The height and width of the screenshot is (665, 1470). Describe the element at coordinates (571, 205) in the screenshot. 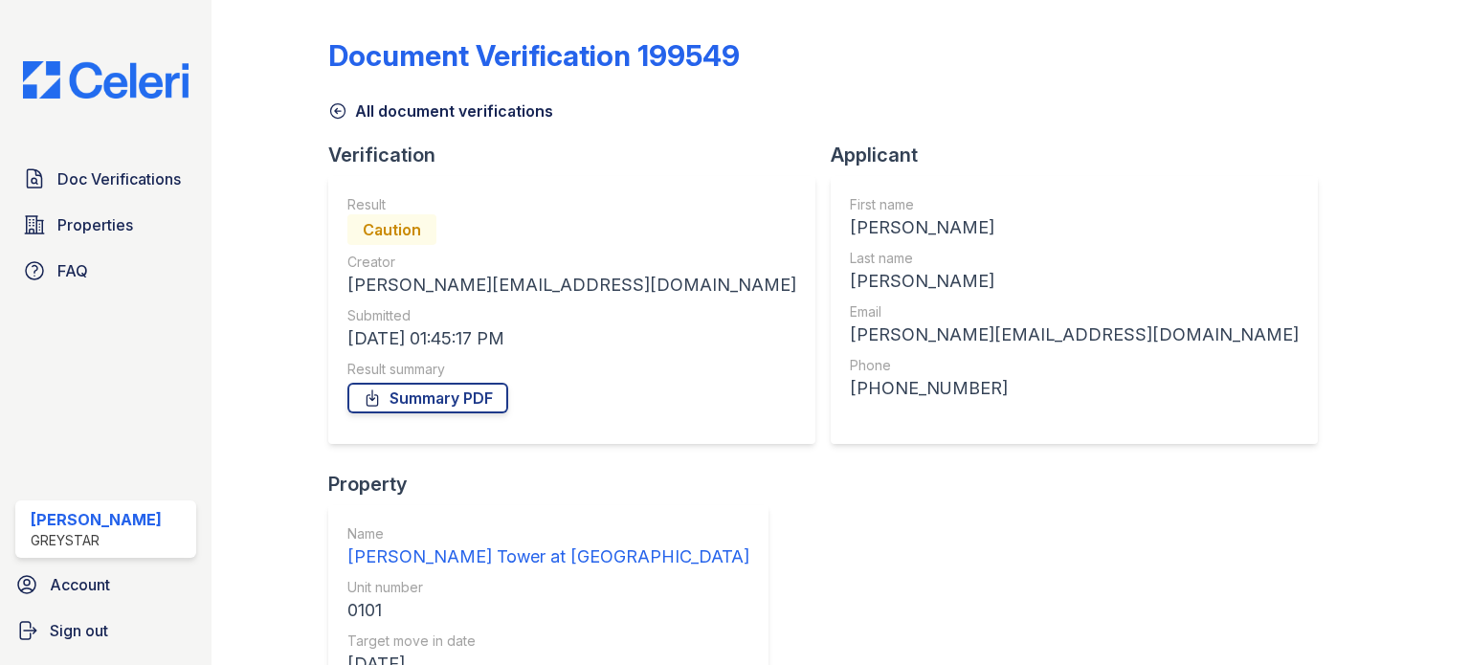

I see `div: Result` at that location.